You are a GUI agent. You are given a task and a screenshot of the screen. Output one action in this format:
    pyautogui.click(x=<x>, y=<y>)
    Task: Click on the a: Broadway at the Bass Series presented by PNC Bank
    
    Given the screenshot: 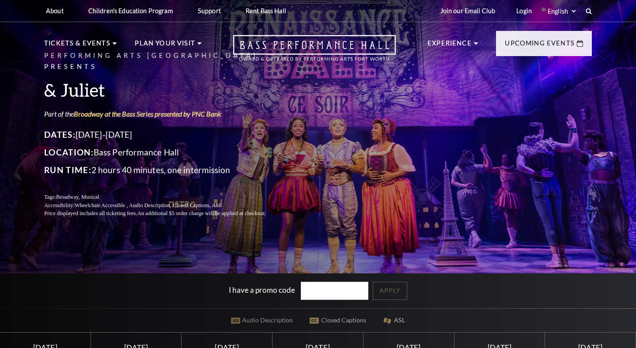 What is the action you would take?
    pyautogui.click(x=148, y=114)
    